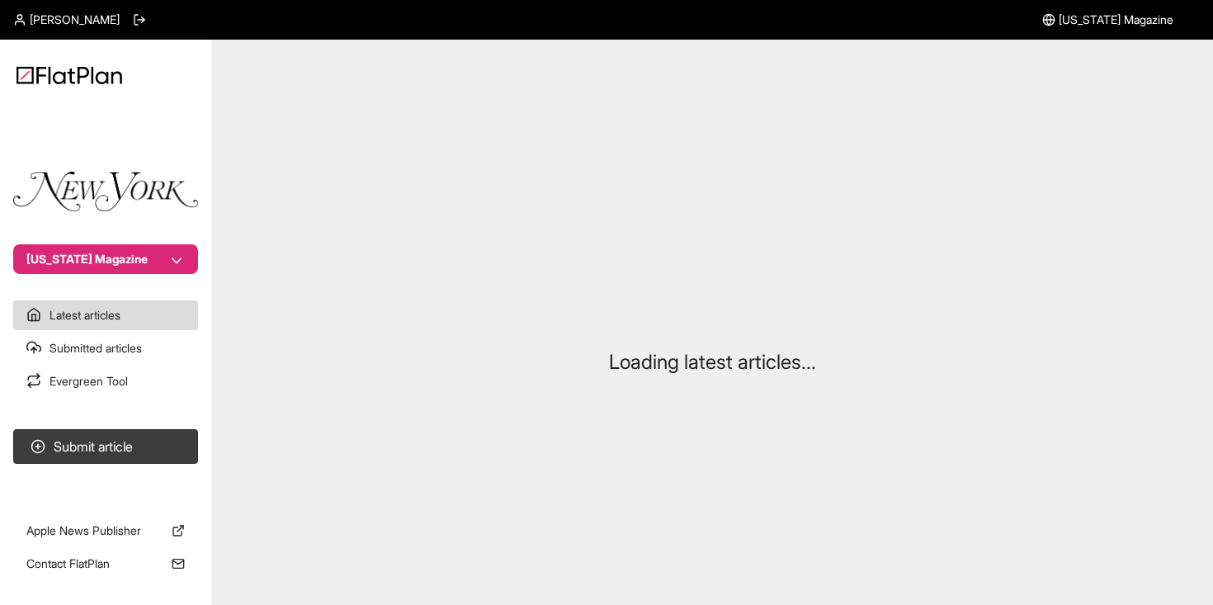 The height and width of the screenshot is (605, 1213). Describe the element at coordinates (106, 348) in the screenshot. I see `a: Submitted articles` at that location.